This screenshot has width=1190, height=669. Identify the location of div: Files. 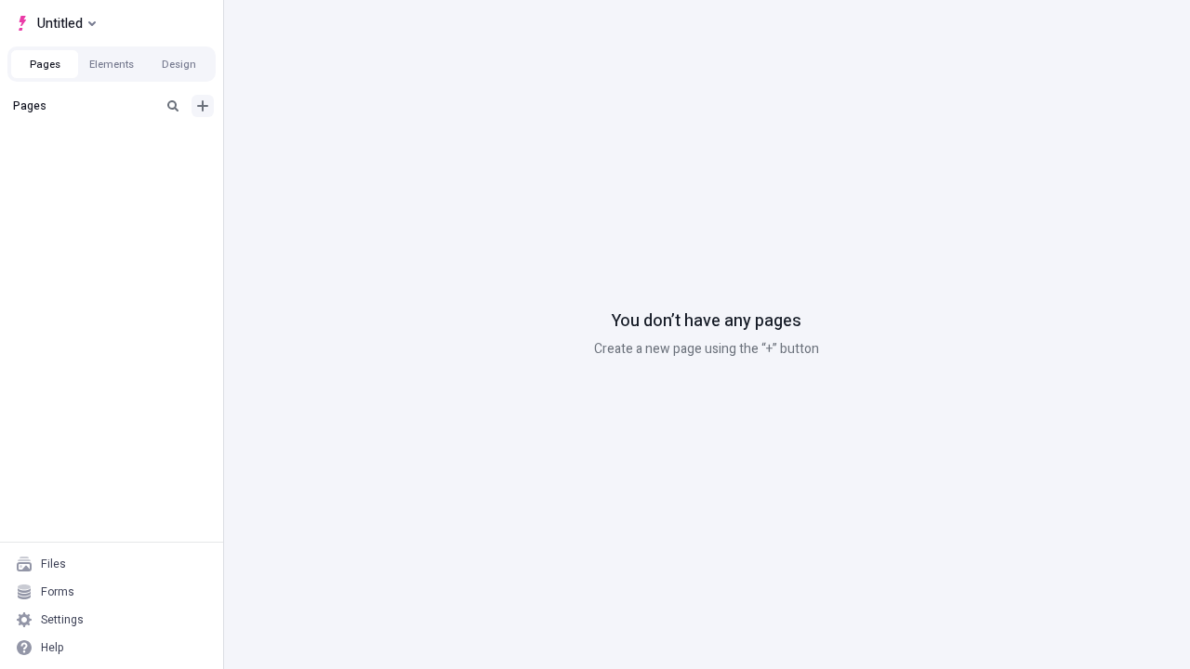
(53, 564).